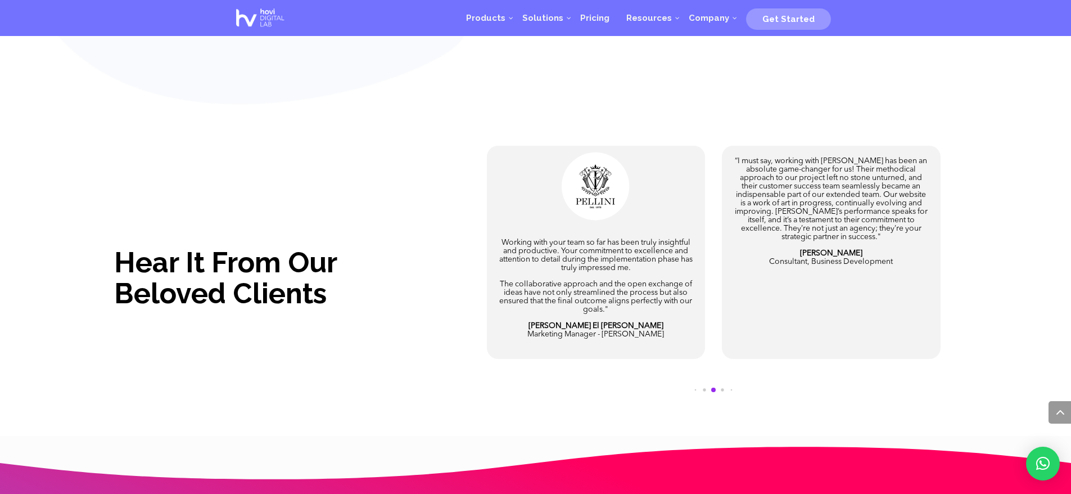  Describe the element at coordinates (789, 18) in the screenshot. I see `a: Get Started` at that location.